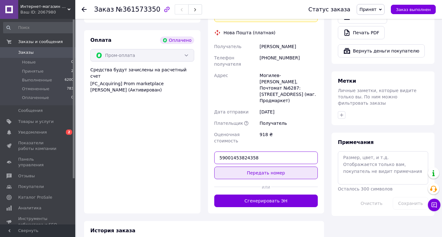 Image resolution: width=442 pixels, height=237 pixels. What do you see at coordinates (289, 138) in the screenshot?
I see `div: 918 ₴` at bounding box center [289, 138].